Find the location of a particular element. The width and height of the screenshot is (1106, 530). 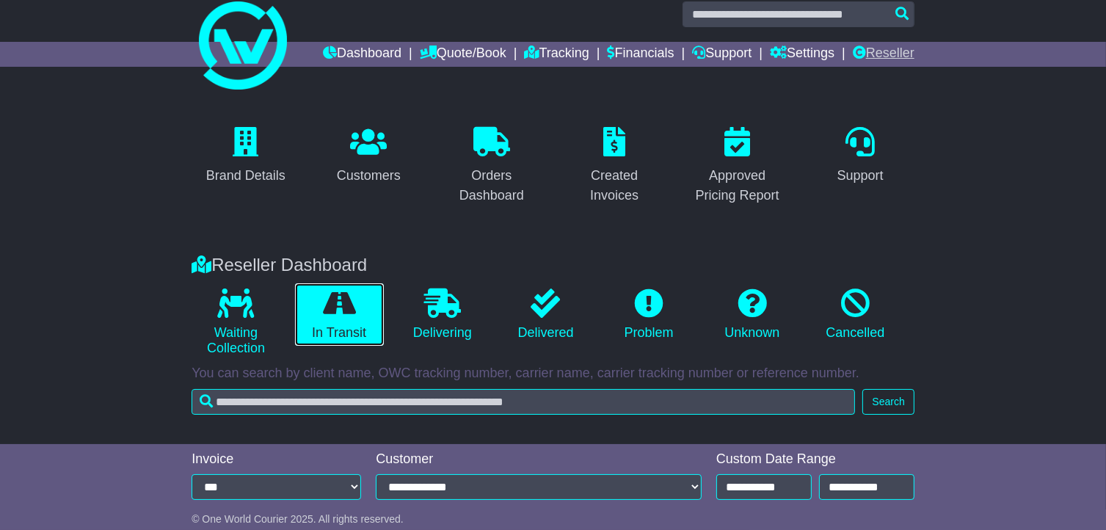

a: Dashboard is located at coordinates (362, 54).